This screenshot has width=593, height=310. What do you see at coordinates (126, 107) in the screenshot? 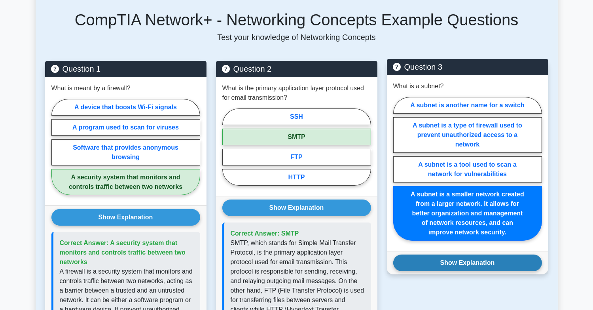
I see `label: A device that boosts Wi-Fi signals` at bounding box center [126, 107].